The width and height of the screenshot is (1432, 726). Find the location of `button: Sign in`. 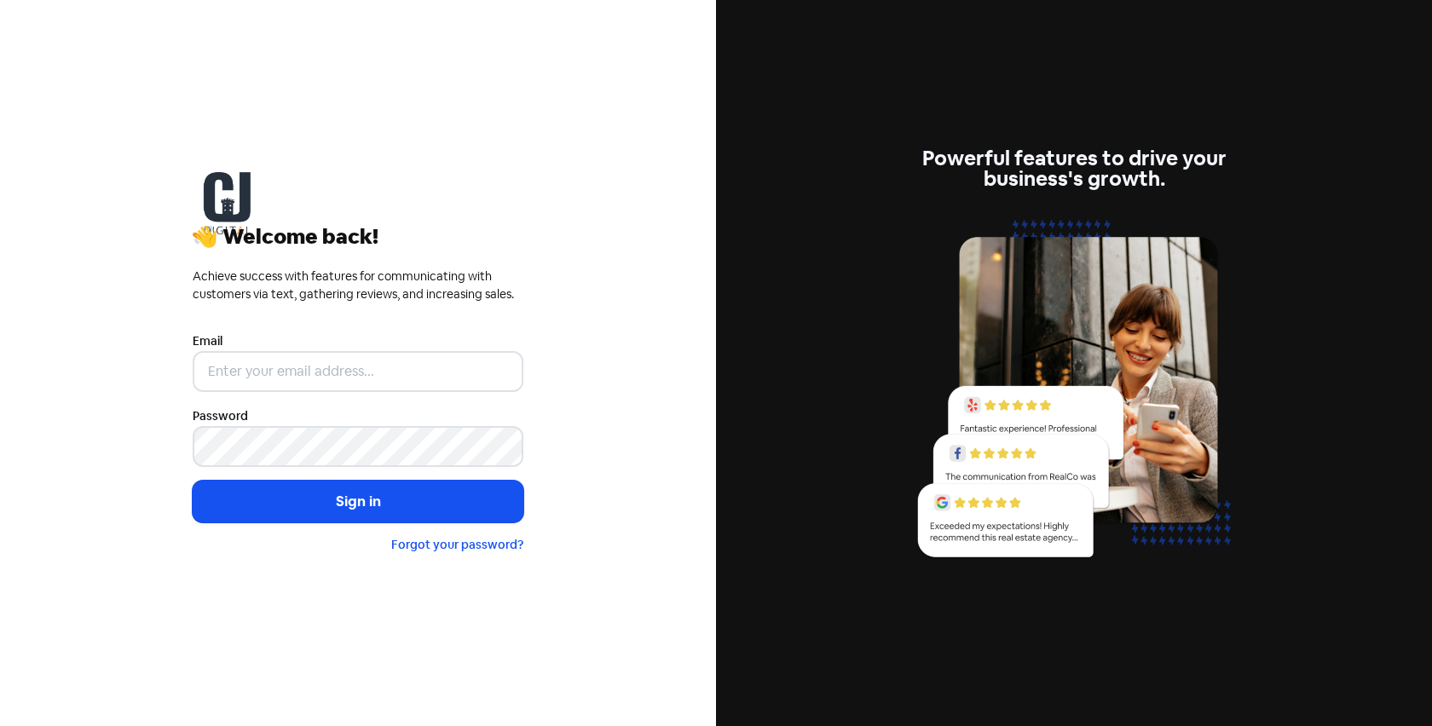

button: Sign in is located at coordinates (358, 502).